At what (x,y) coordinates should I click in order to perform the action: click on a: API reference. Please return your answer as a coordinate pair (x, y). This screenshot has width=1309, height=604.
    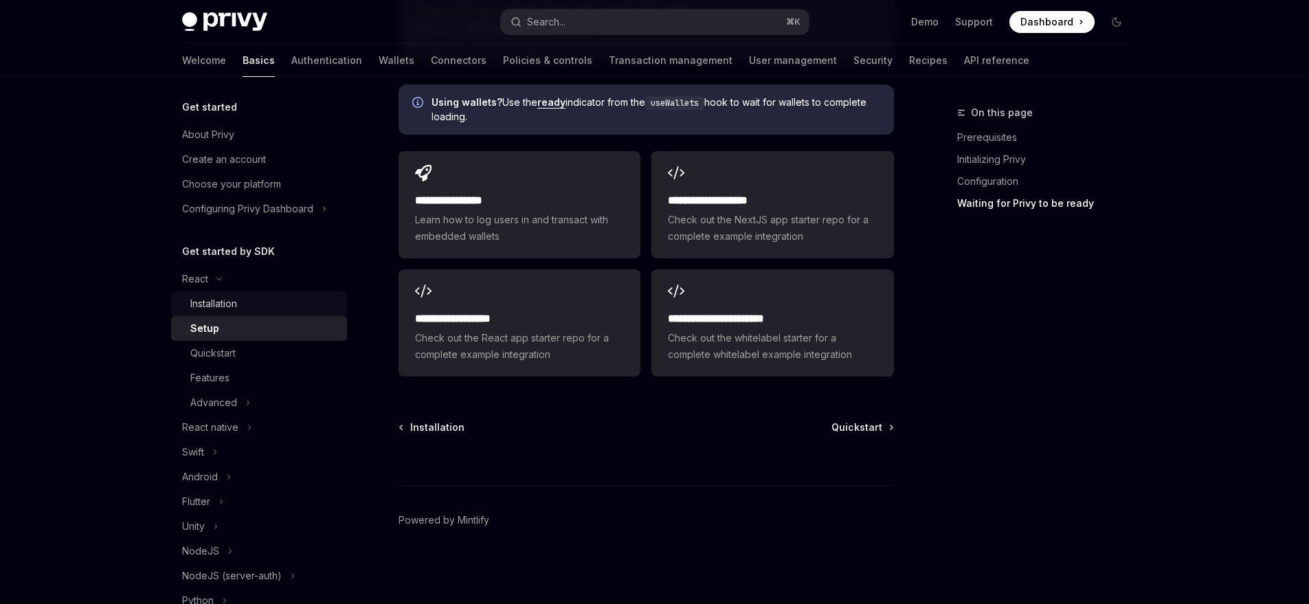
    Looking at the image, I should click on (996, 60).